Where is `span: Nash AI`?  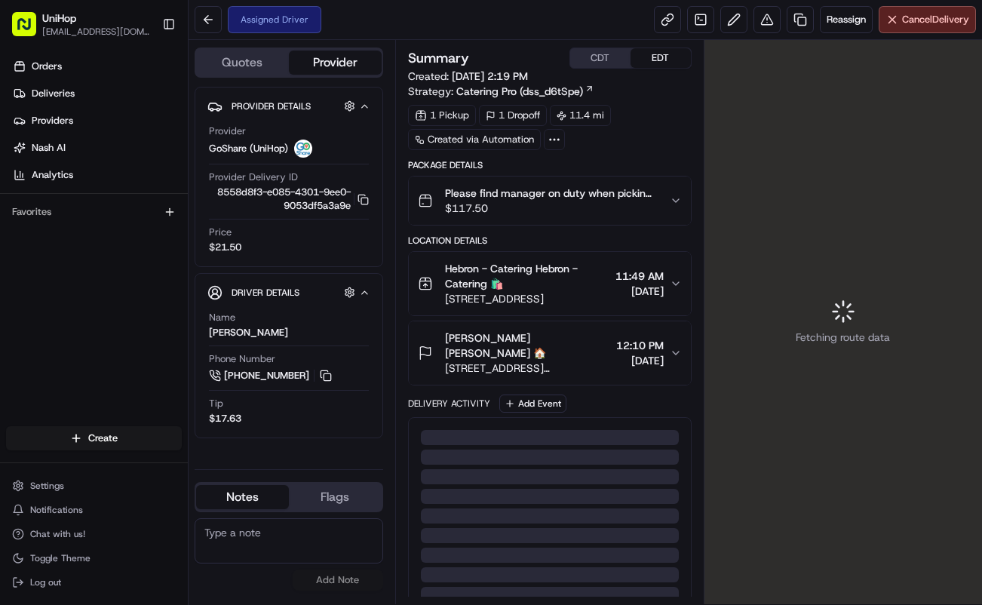
span: Nash AI is located at coordinates (48, 148).